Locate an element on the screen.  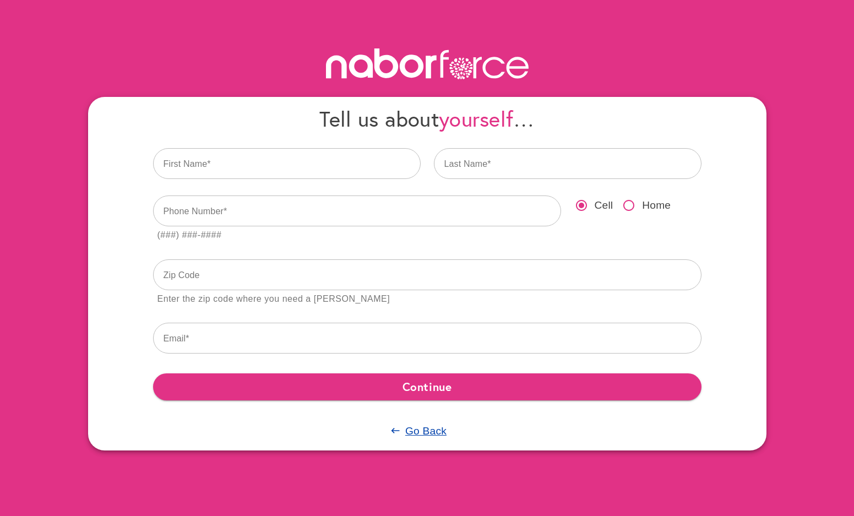
span: Home is located at coordinates (657, 205).